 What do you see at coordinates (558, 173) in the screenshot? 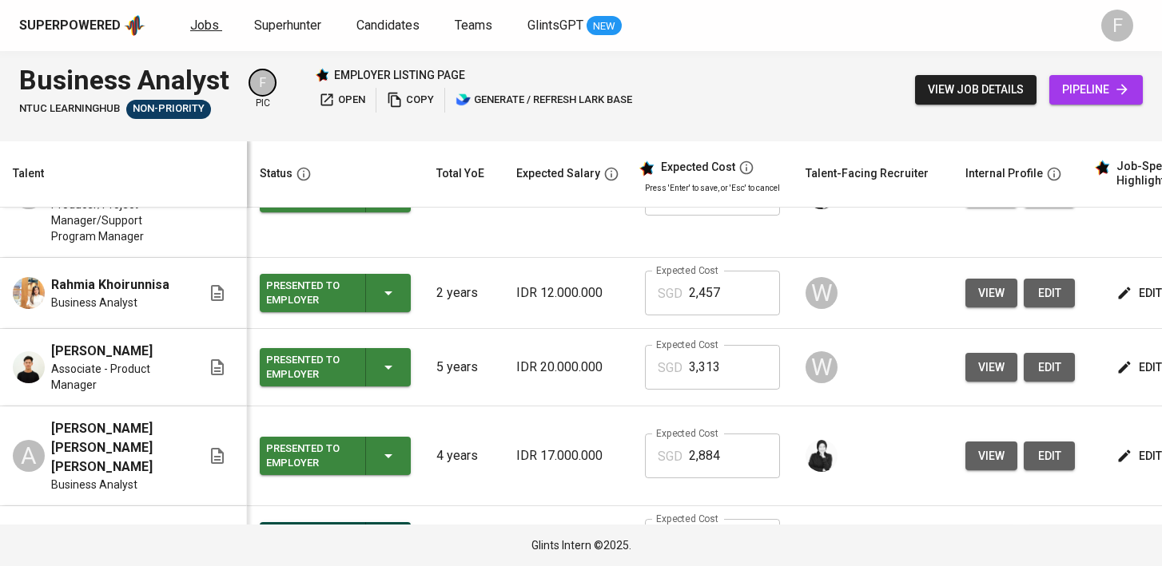
I see `div: Expected Salary` at bounding box center [558, 173].